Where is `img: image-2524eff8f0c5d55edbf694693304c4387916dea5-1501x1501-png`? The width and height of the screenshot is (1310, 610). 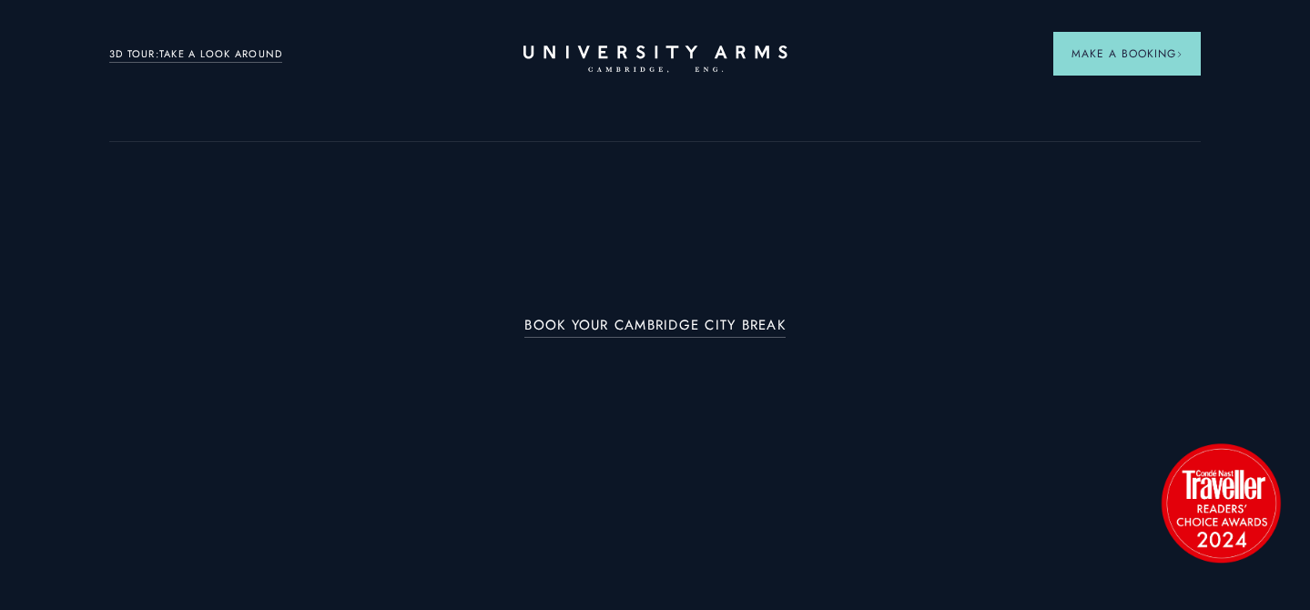 img: image-2524eff8f0c5d55edbf694693304c4387916dea5-1501x1501-png is located at coordinates (1220, 502).